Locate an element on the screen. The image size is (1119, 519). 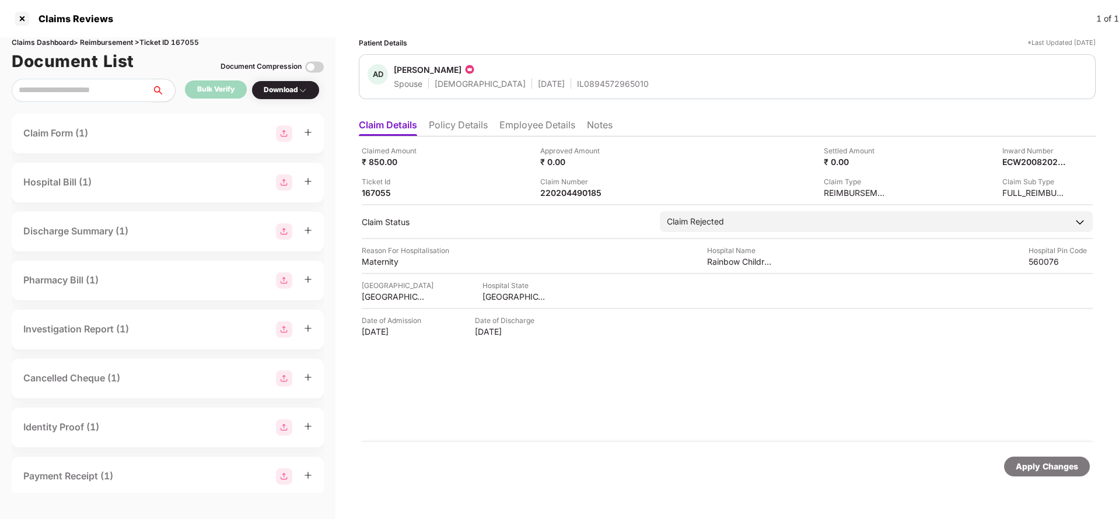
div: Payment Receipt (1) is located at coordinates (68, 476).